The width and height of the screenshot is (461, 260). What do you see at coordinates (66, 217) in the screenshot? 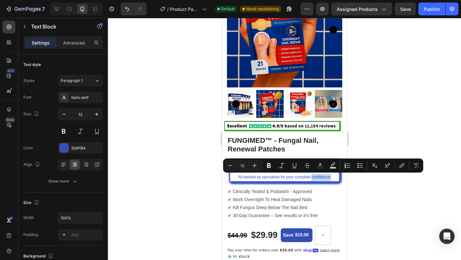
I see `div: Save` at bounding box center [66, 217].